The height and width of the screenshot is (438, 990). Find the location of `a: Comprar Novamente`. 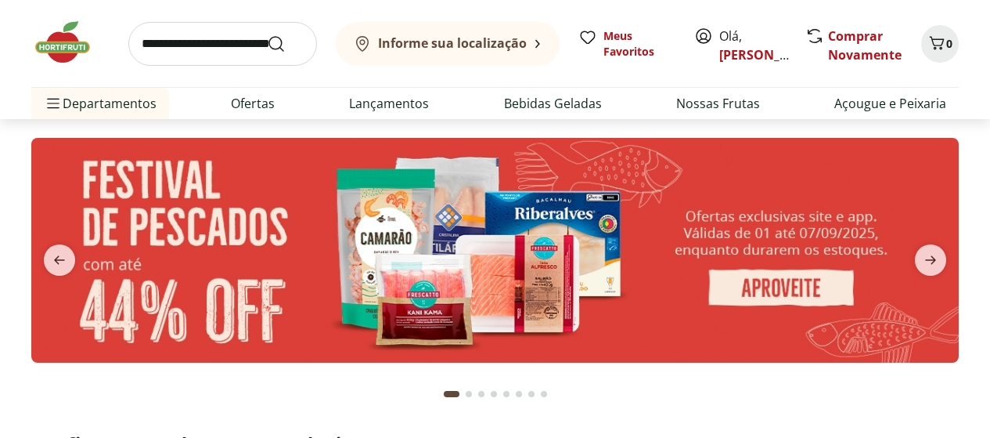

a: Comprar Novamente is located at coordinates (865, 45).